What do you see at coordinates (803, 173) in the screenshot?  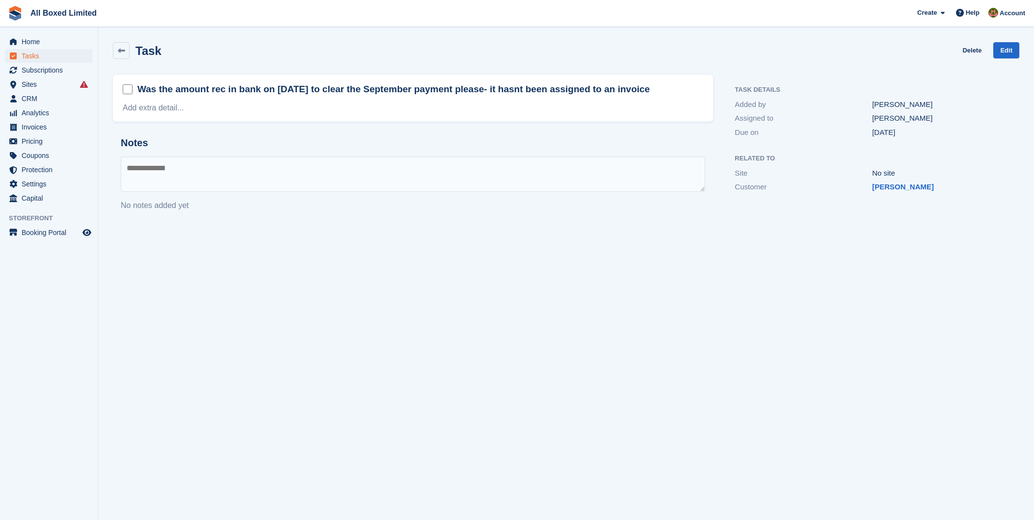 I see `div: Site` at bounding box center [803, 173].